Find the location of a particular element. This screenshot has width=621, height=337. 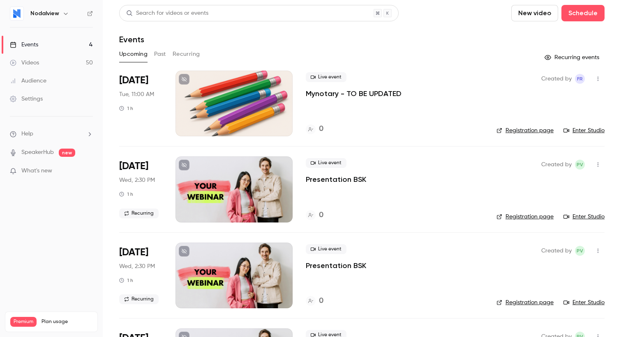

div: Aug 26 Wed, 2:30 PM (Europe/Paris) is located at coordinates (141, 276).